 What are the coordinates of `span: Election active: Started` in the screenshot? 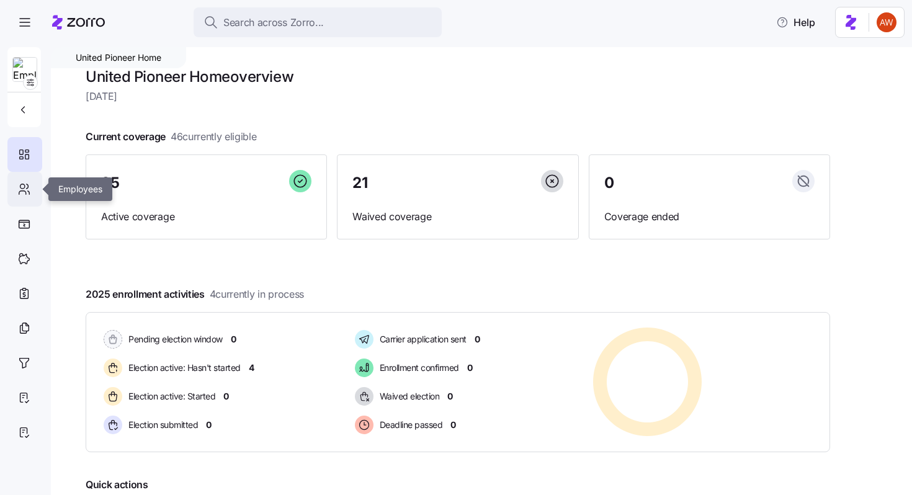 It's located at (170, 396).